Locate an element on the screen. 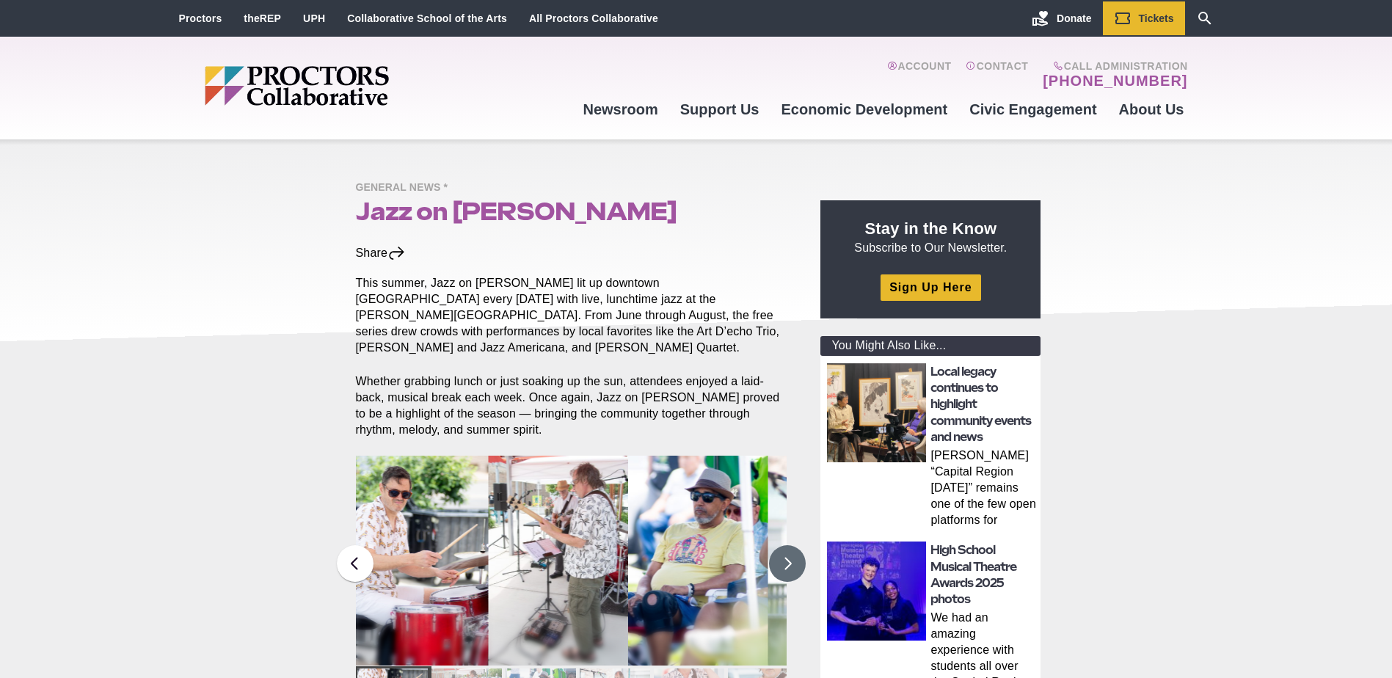 Image resolution: width=1392 pixels, height=678 pixels. a: Collaborative School of the Arts is located at coordinates (427, 18).